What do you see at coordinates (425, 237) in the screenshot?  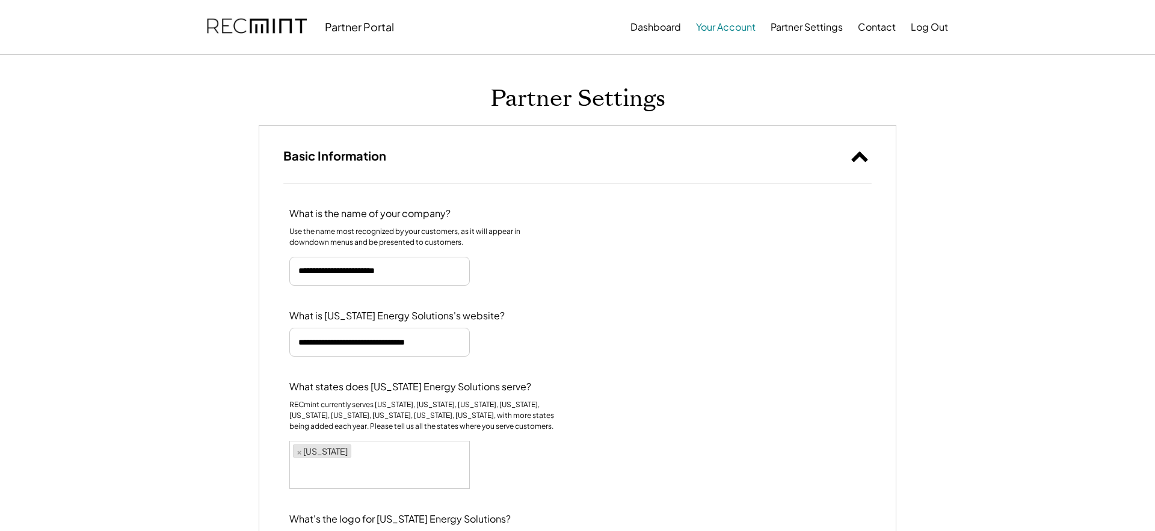 I see `div: Use the name most recognized by your customers, as it will appear in downdown menus and be presen...` at bounding box center [425, 237].